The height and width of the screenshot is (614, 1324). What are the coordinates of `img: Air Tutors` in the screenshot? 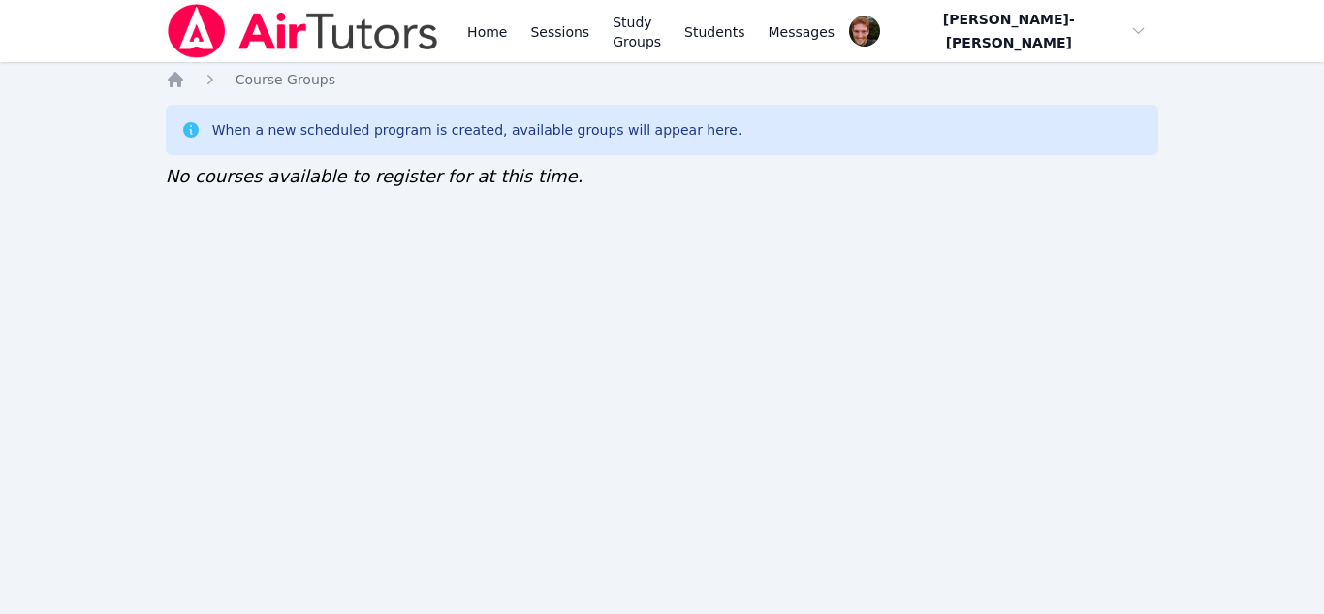 It's located at (302, 31).